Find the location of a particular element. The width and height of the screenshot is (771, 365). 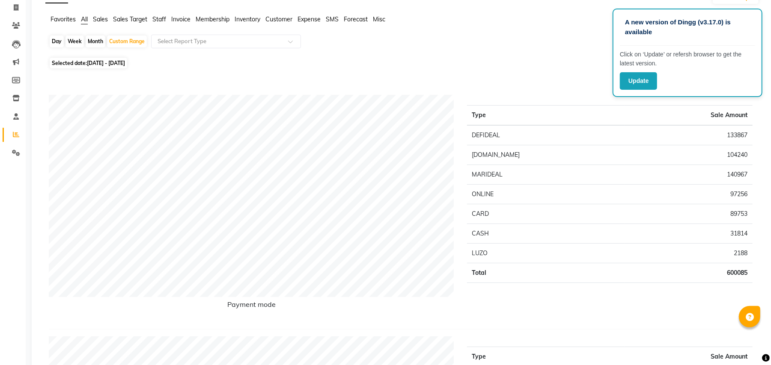

span: Misc is located at coordinates (379, 19).